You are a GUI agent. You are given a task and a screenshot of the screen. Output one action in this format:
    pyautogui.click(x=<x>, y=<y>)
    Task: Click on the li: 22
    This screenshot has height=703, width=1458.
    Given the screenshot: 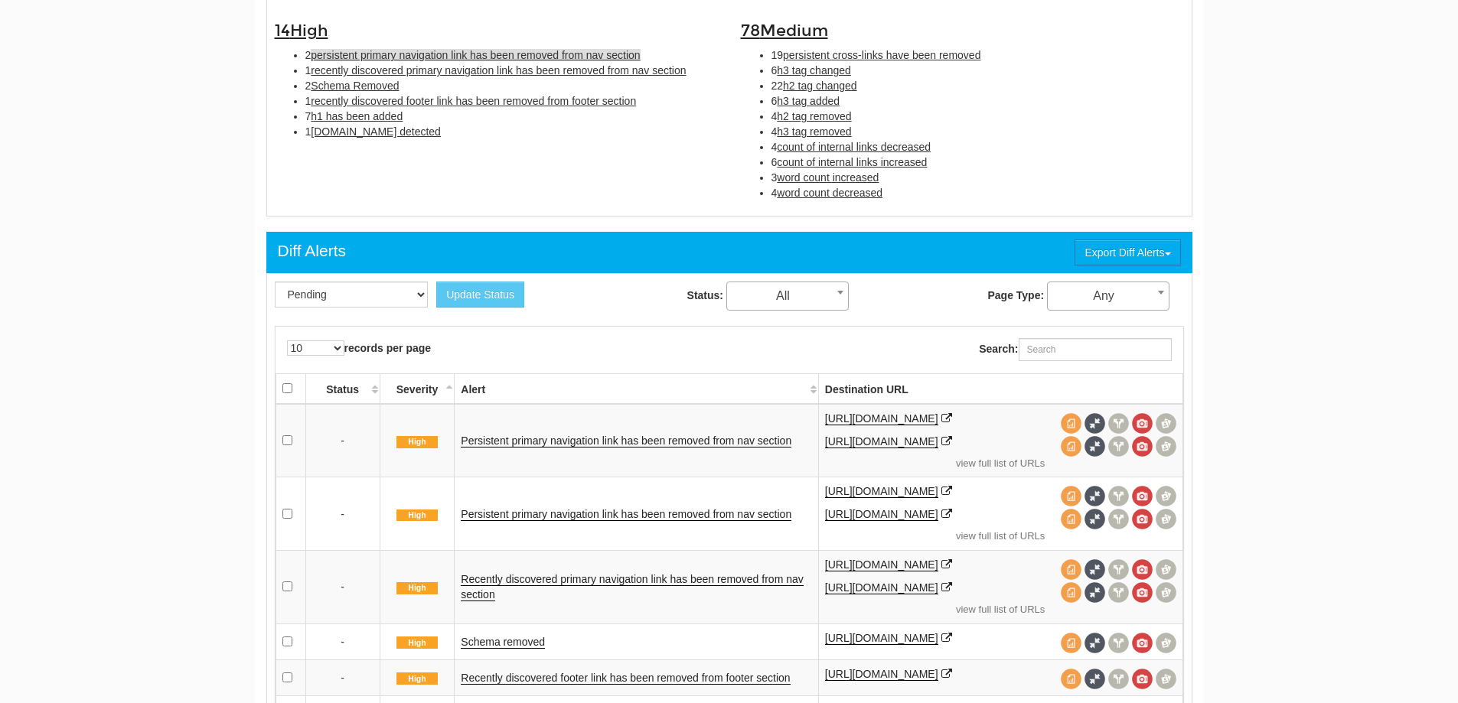 What is the action you would take?
    pyautogui.click(x=977, y=86)
    